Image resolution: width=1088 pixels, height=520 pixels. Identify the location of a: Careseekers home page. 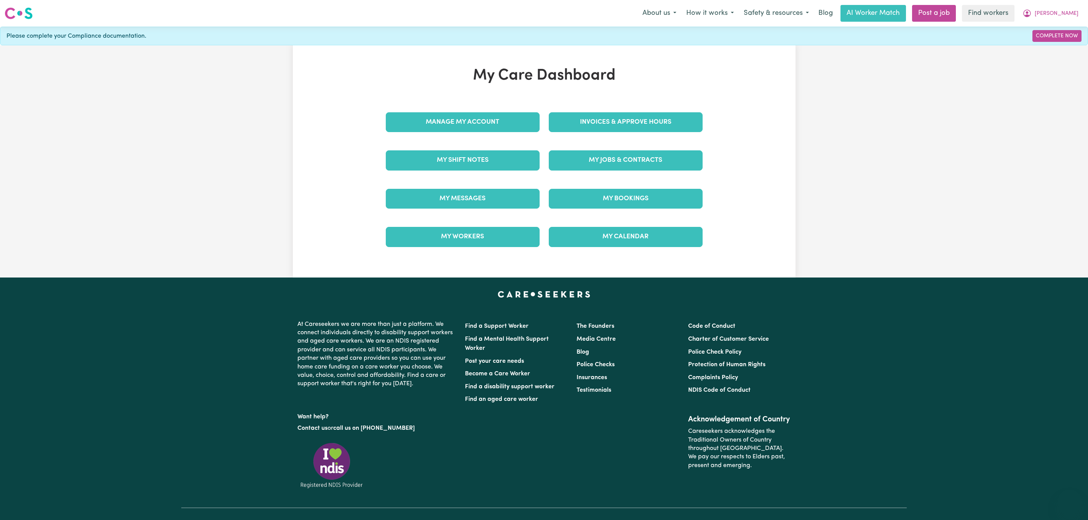
(544, 294).